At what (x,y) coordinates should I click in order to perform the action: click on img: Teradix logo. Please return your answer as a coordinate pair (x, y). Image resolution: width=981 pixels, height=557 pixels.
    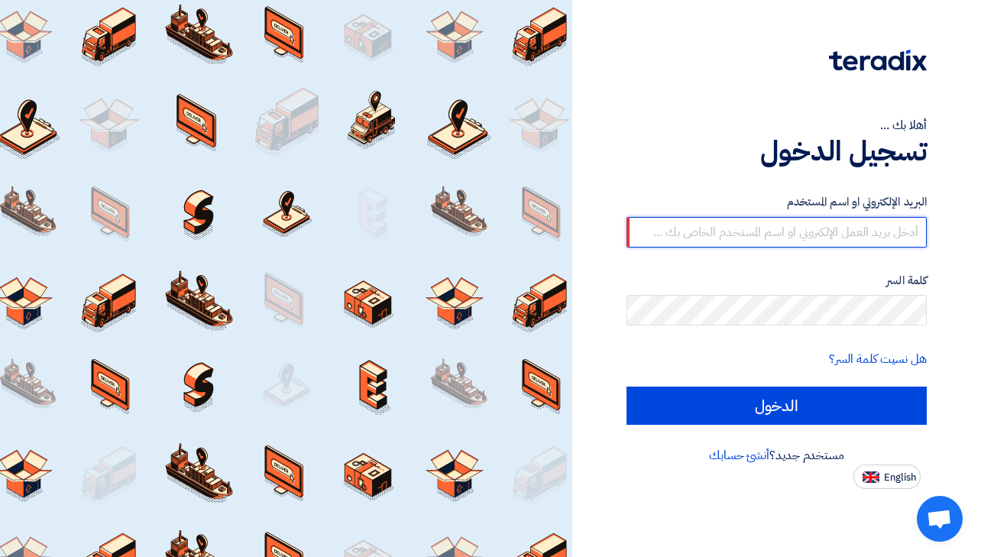
    Looking at the image, I should click on (878, 60).